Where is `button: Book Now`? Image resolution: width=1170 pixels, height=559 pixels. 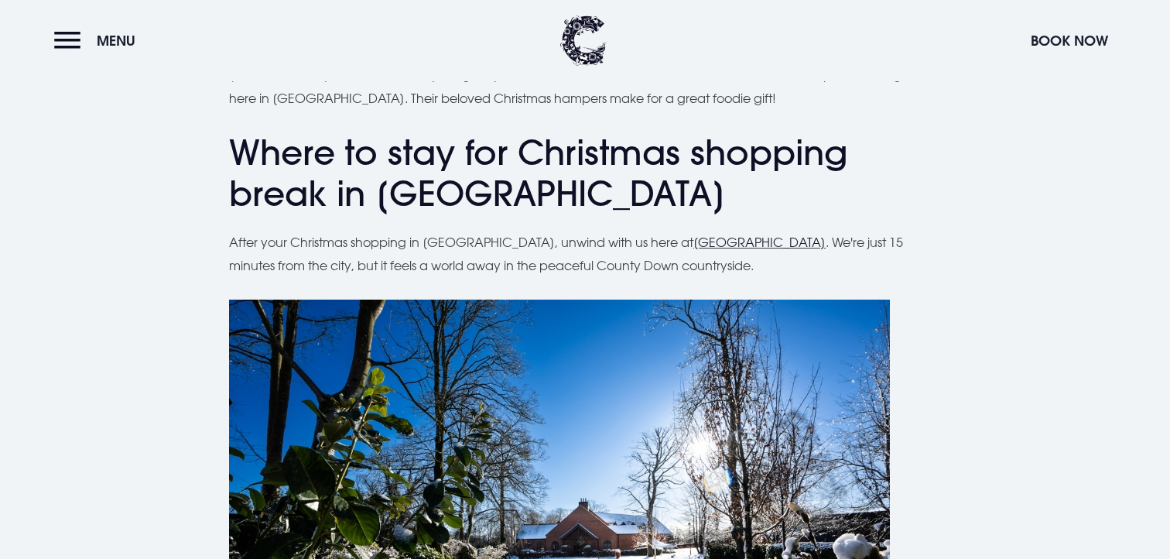 button: Book Now is located at coordinates (1069, 40).